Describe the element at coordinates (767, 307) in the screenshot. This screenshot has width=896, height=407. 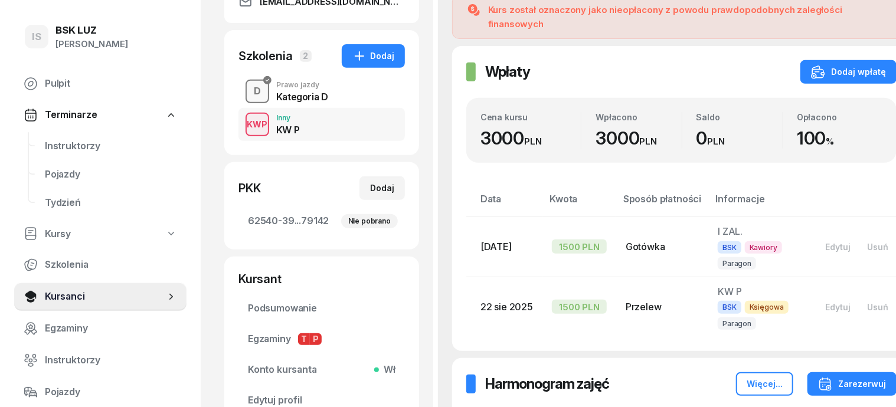
I see `span: Księgowa` at that location.